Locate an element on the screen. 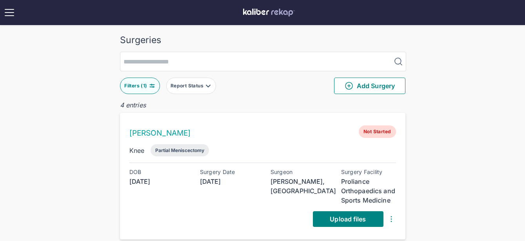 Image resolution: width=525 pixels, height=241 pixels. span: Upload files is located at coordinates (348, 219).